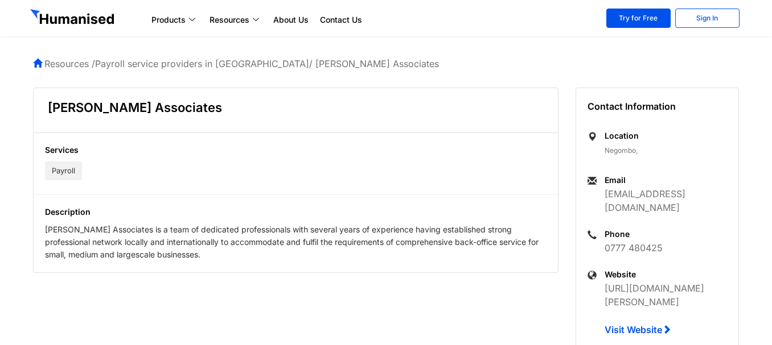 This screenshot has width=772, height=345. Describe the element at coordinates (73, 18) in the screenshot. I see `img: GetHumanised Logo` at that location.